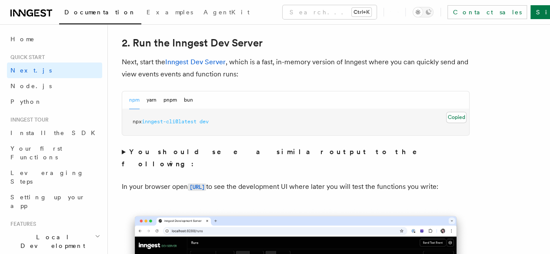 Image resolution: width=550 pixels, height=254 pixels. What do you see at coordinates (151, 100) in the screenshot?
I see `button: yarn` at bounding box center [151, 100].